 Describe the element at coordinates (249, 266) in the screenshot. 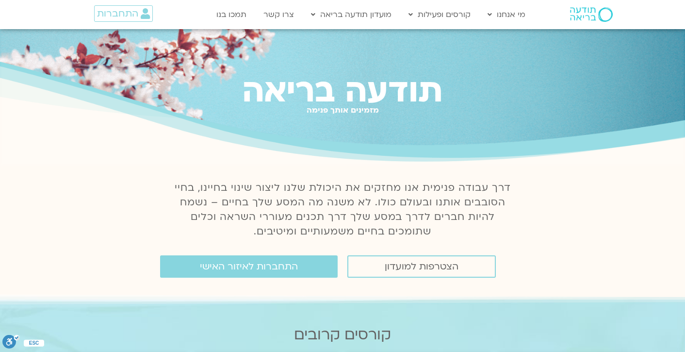

I see `a: התחברות לאיזור האישי` at that location.